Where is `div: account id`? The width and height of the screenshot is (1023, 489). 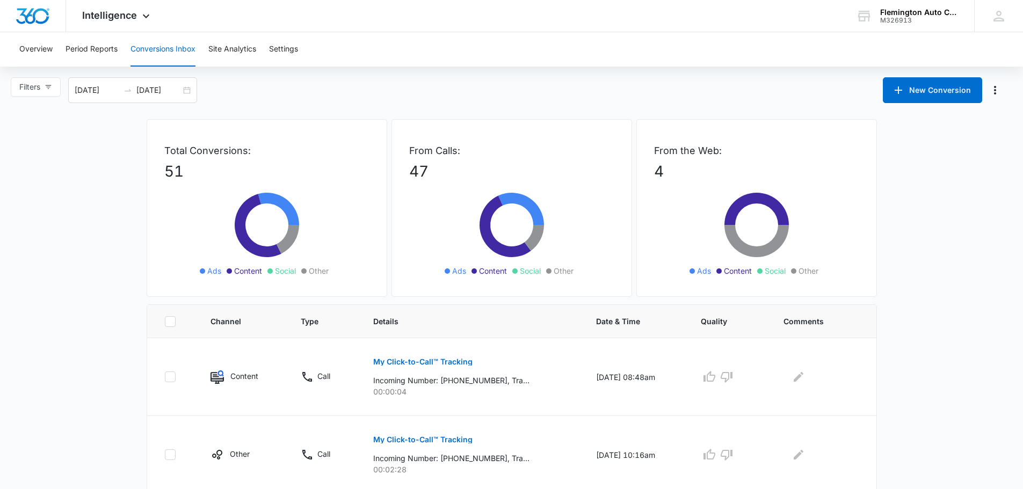
div: account id is located at coordinates (919, 20).